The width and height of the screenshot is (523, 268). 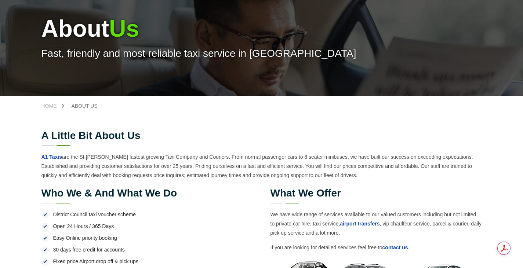 I want to click on li: Easy Online priority booking, so click(x=147, y=238).